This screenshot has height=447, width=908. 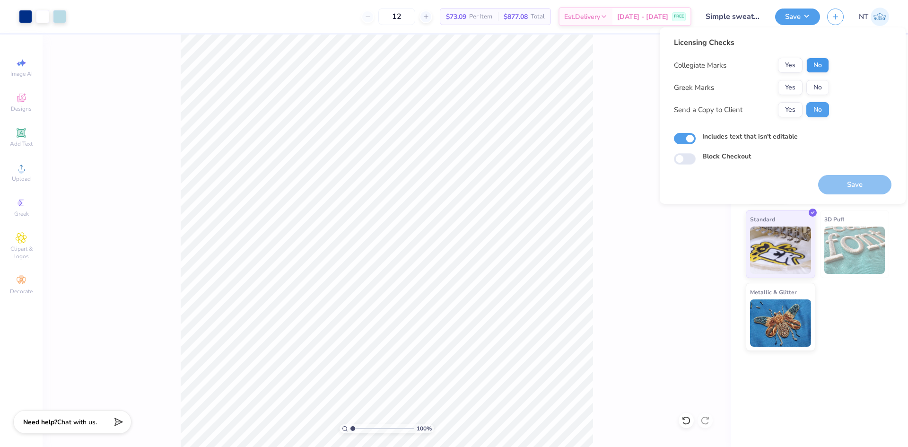 What do you see at coordinates (40, 422) in the screenshot?
I see `strong: Need help?` at bounding box center [40, 422].